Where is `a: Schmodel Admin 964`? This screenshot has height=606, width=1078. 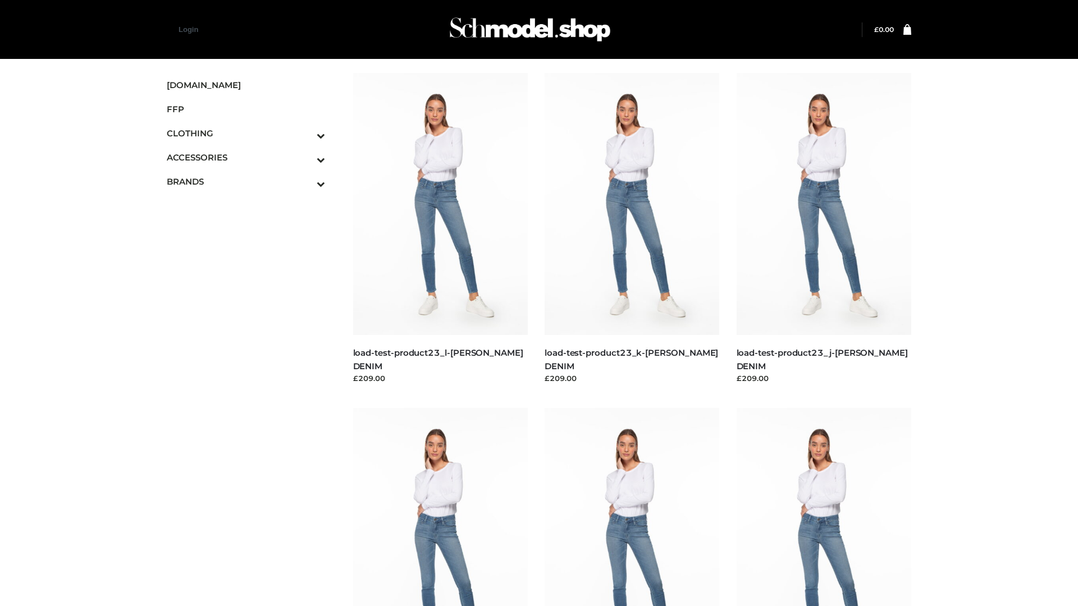 a: Schmodel Admin 964 is located at coordinates (530, 29).